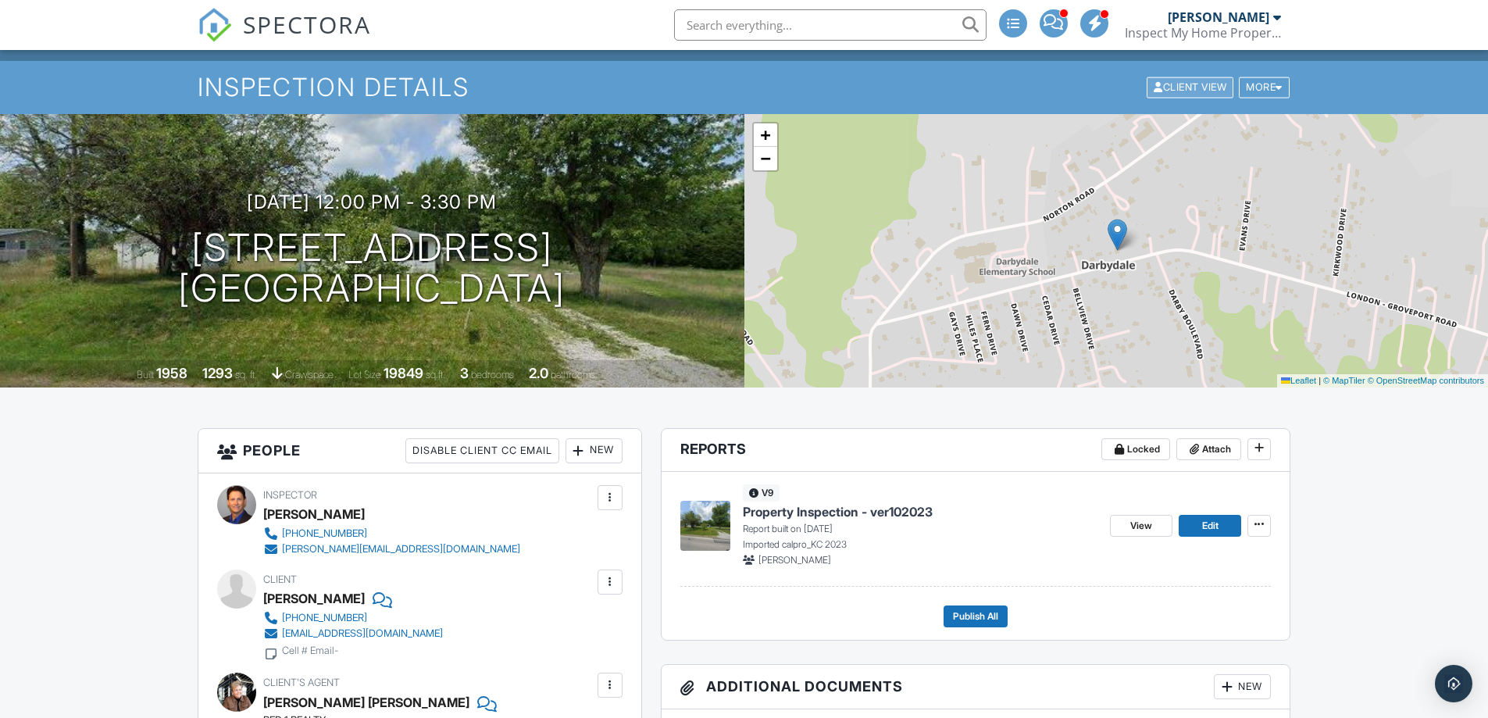 The height and width of the screenshot is (718, 1488). What do you see at coordinates (1344, 380) in the screenshot?
I see `a: © MapTiler` at bounding box center [1344, 380].